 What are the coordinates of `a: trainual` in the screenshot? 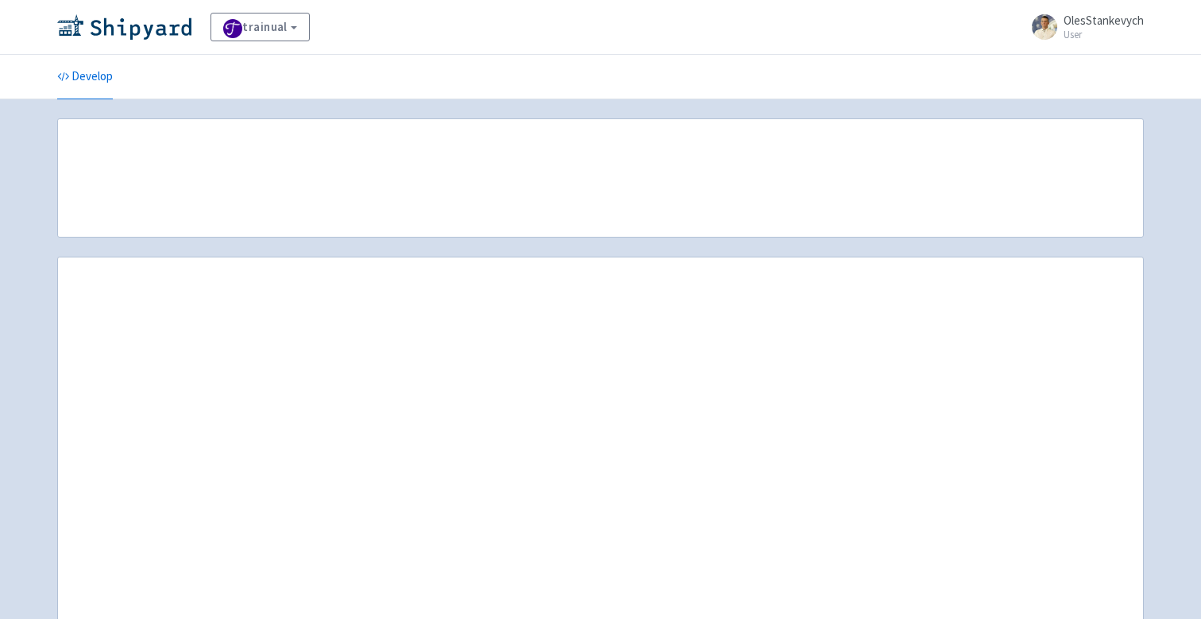 It's located at (260, 27).